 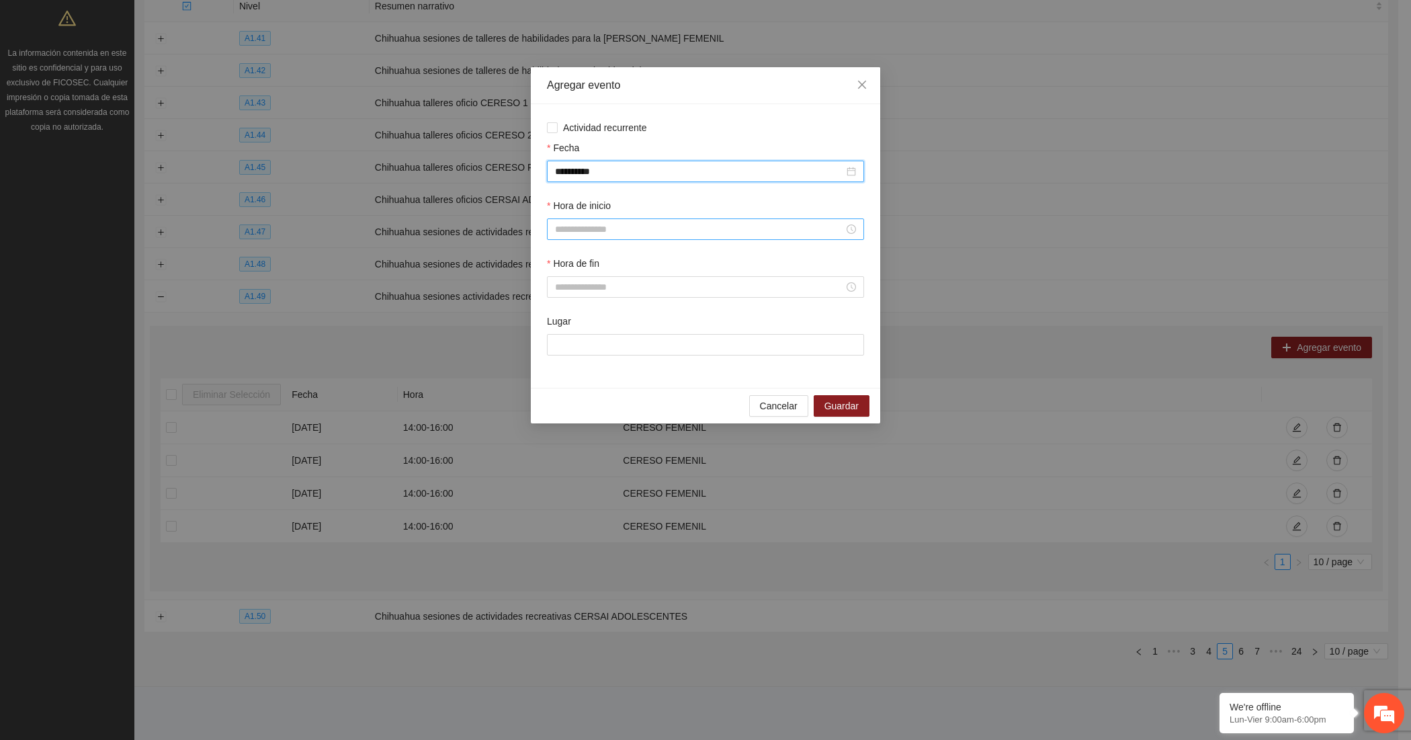 What do you see at coordinates (578, 206) in the screenshot?
I see `label: Hora de inicio` at bounding box center [578, 206].